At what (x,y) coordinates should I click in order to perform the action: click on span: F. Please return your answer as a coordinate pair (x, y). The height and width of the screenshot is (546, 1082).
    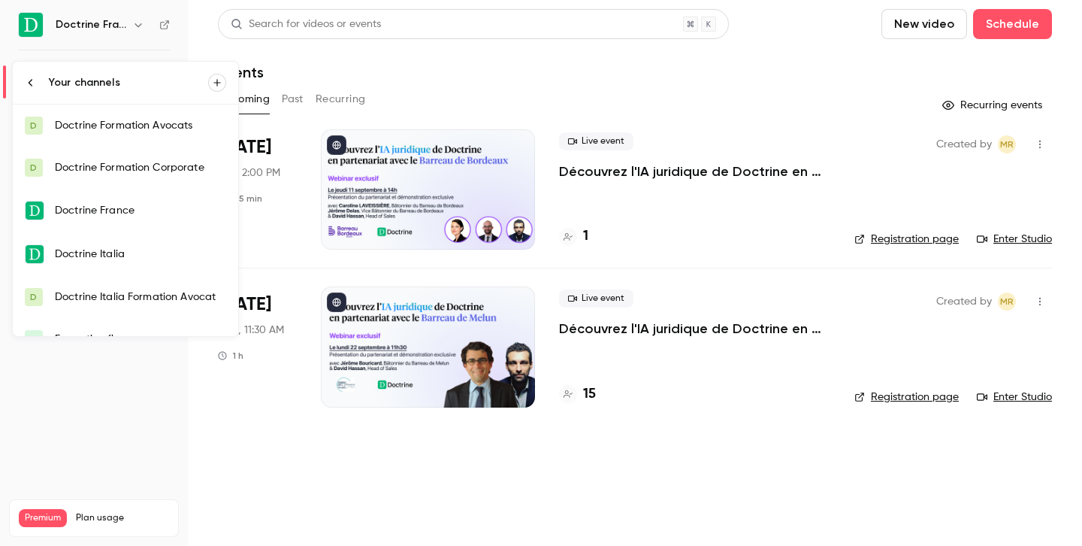
    Looking at the image, I should click on (34, 339).